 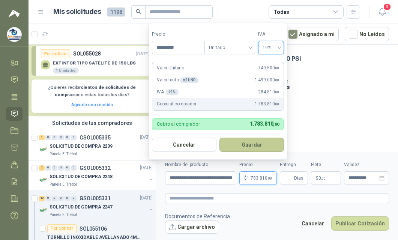 What do you see at coordinates (172, 92) in the screenshot?
I see `div: 19 %` at bounding box center [172, 92].